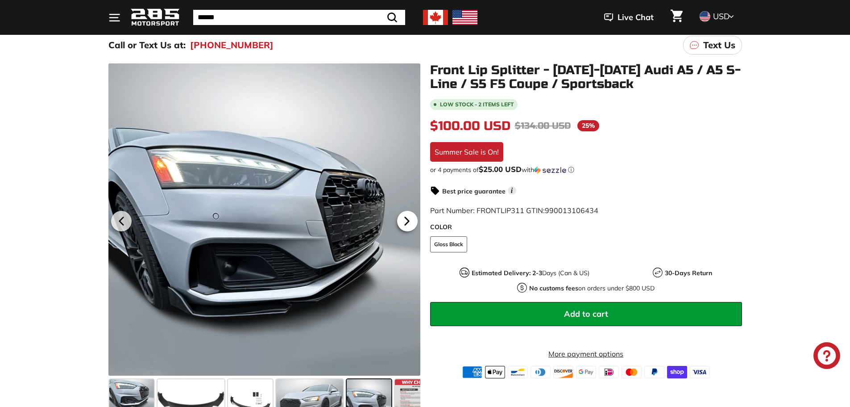 The height and width of the screenshot is (407, 850). I want to click on span: Low stock - 2 items left, so click(477, 104).